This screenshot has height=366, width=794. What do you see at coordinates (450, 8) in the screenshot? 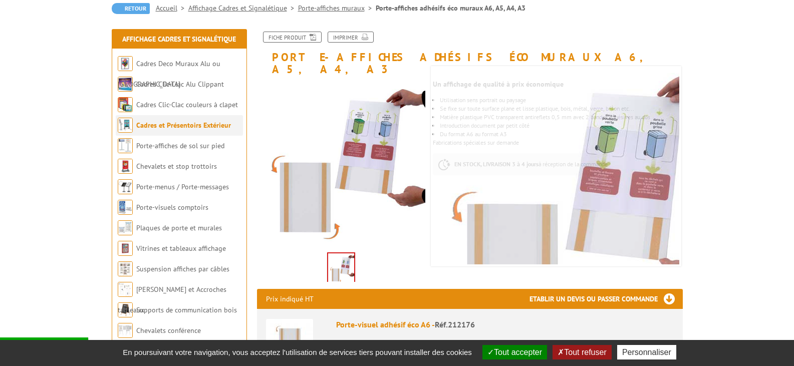
I see `li: Porte-affiches adhésifs éco muraux A6, A5, A4, A3` at bounding box center [450, 8].